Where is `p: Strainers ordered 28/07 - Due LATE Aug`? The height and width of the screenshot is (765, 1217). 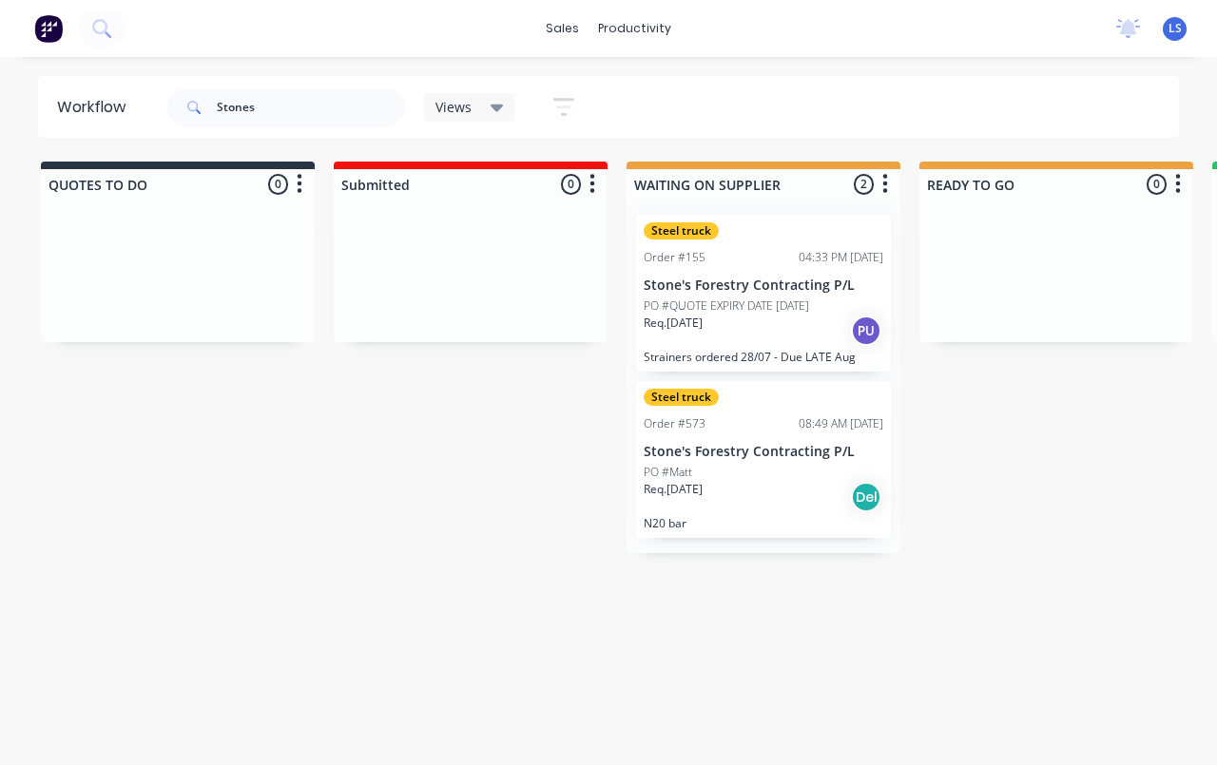 p: Strainers ordered 28/07 - Due LATE Aug is located at coordinates (763, 356).